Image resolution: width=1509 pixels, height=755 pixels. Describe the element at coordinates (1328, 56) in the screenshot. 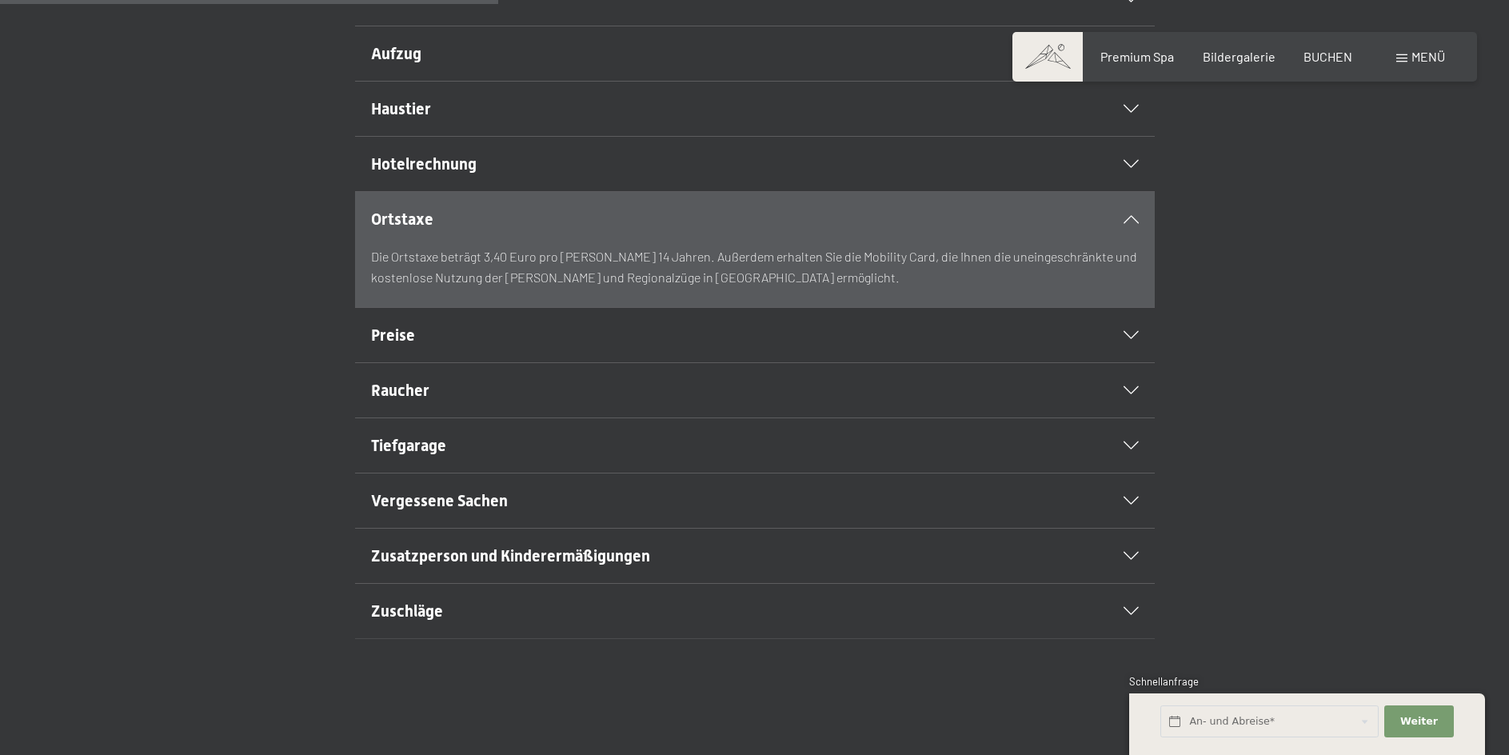

I see `span: BUCHEN` at that location.